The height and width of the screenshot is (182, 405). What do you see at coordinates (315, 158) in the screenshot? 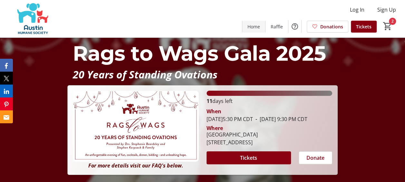
I see `span: Donate` at bounding box center [315, 158].